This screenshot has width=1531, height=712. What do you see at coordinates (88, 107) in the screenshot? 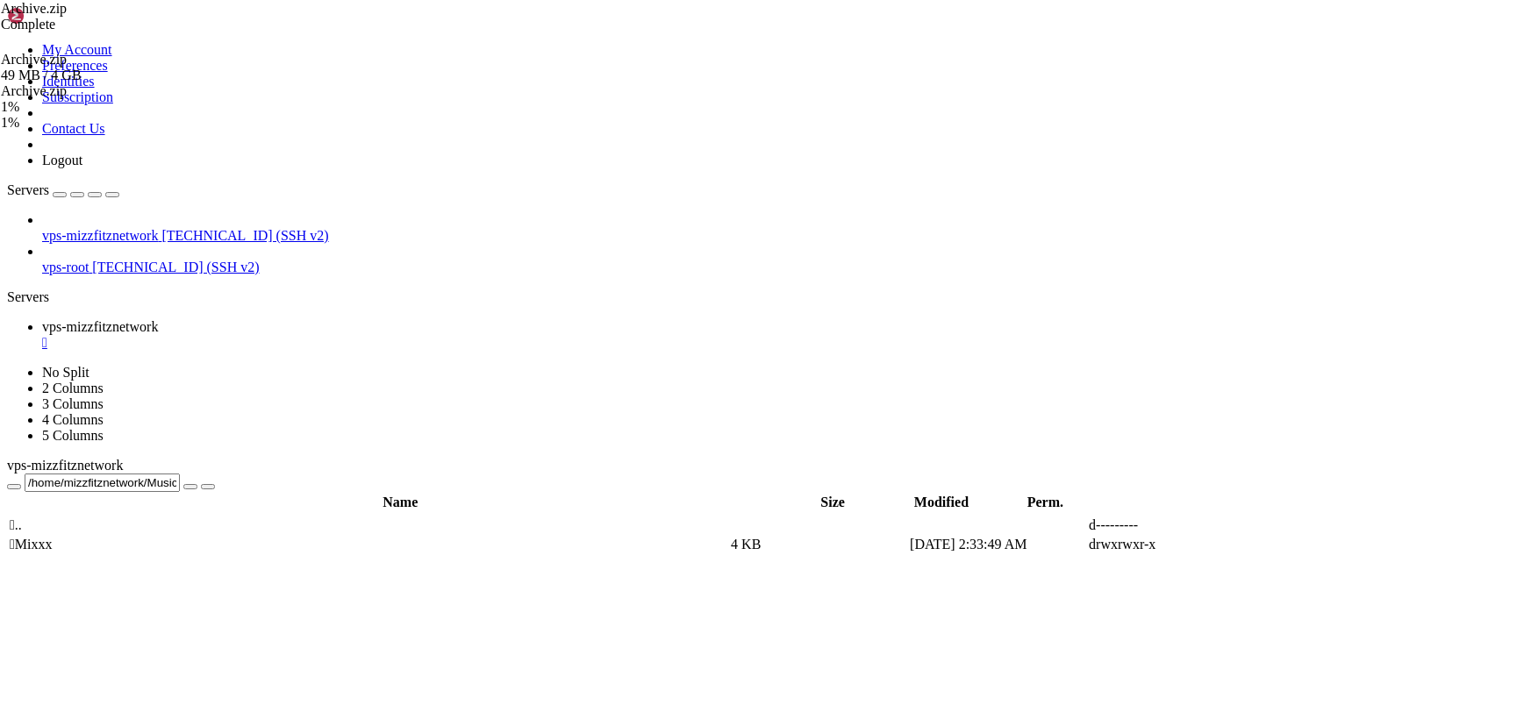
I see `div: 1%` at bounding box center [88, 107].